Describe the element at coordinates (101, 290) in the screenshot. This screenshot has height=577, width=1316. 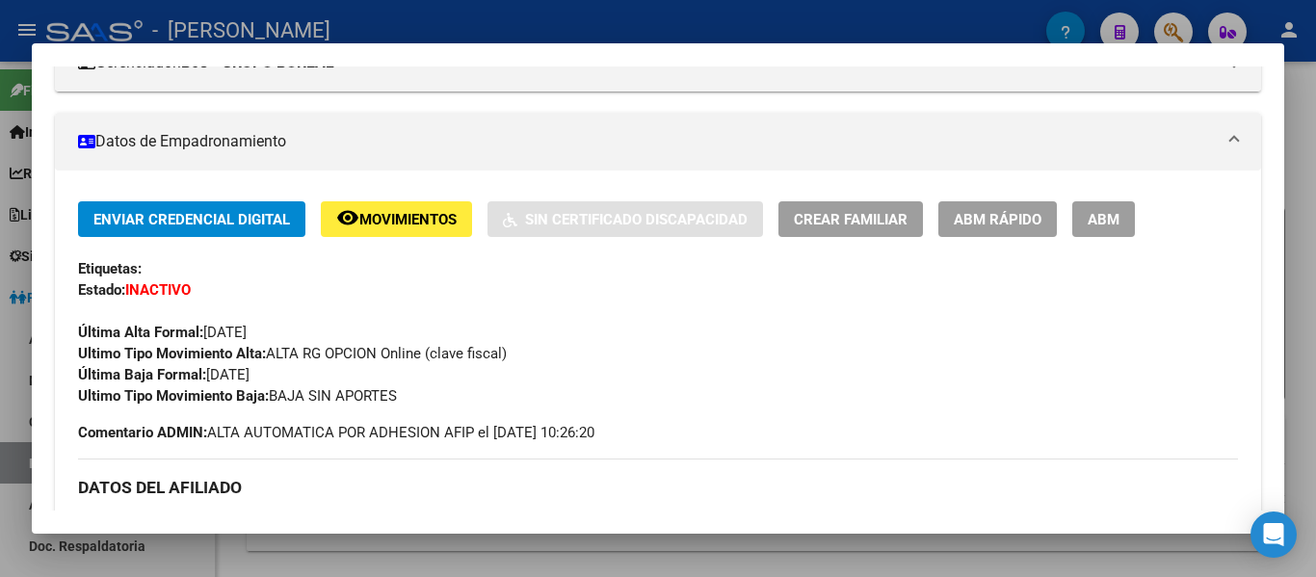
I see `strong: Estado:` at that location.